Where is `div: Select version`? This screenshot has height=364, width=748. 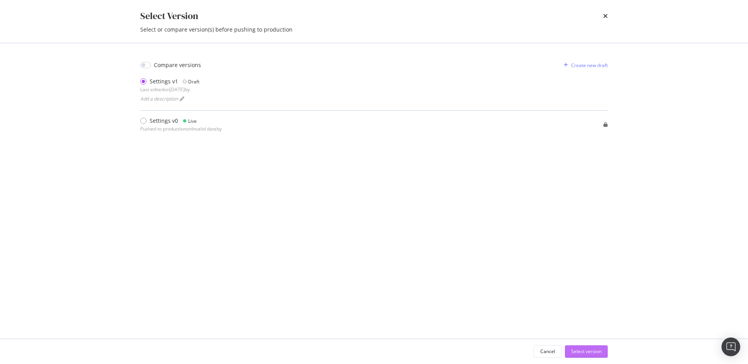
div: Select version is located at coordinates (586, 351).